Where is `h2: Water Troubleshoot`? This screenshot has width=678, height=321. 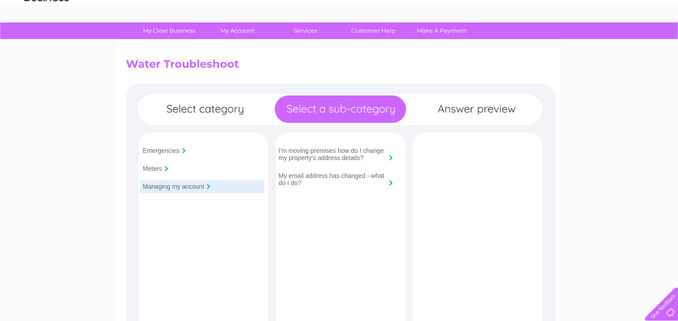 h2: Water Troubleshoot is located at coordinates (339, 66).